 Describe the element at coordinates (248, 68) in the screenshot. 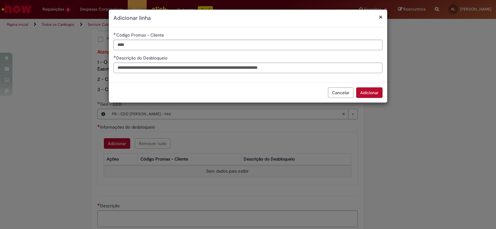

I see `input: Descrição do Desbloqueio` at that location.